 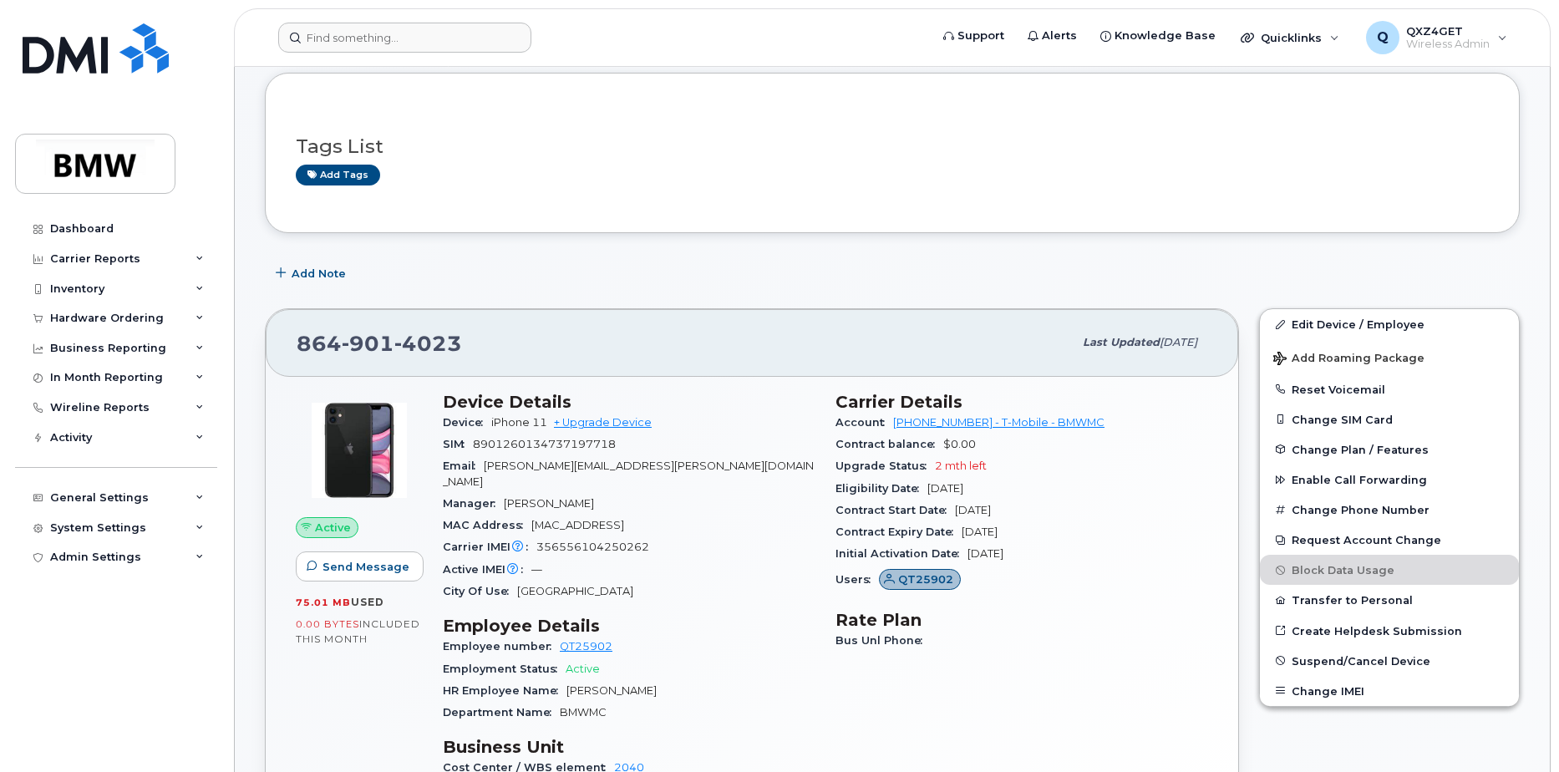 What do you see at coordinates (629, 747) in the screenshot?
I see `h3: Business Unit` at bounding box center [629, 747].